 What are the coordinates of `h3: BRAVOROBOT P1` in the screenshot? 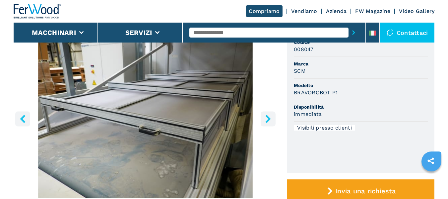 It's located at (316, 92).